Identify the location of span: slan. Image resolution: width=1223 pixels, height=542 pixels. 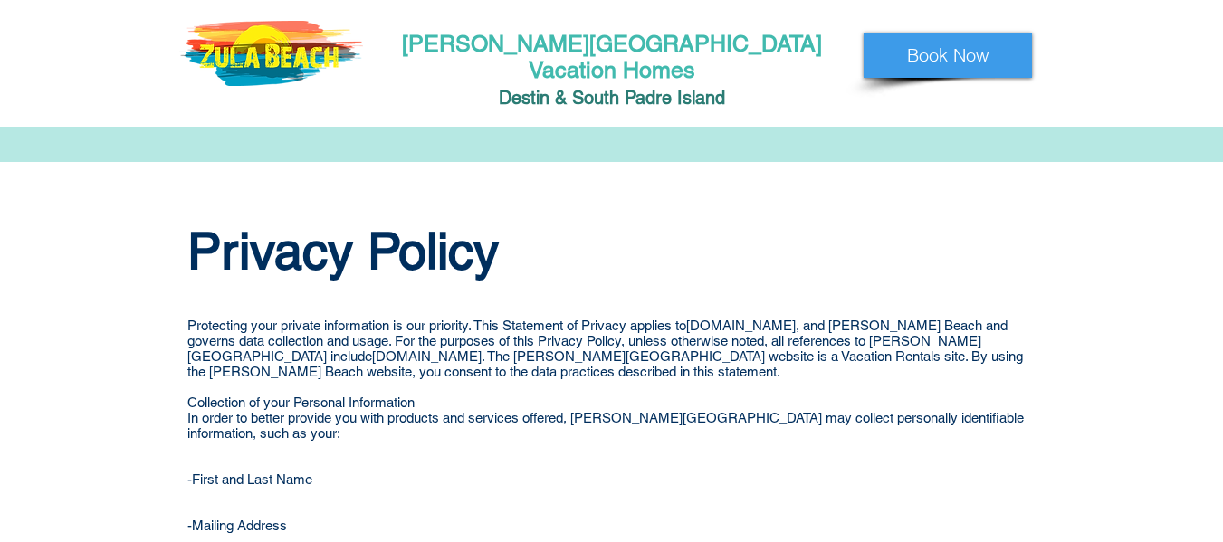
(699, 98).